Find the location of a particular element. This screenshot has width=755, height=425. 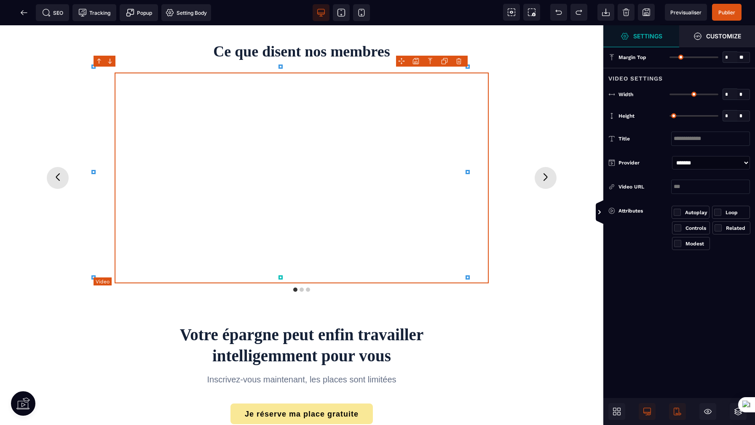

div: Modest is located at coordinates (696, 243).